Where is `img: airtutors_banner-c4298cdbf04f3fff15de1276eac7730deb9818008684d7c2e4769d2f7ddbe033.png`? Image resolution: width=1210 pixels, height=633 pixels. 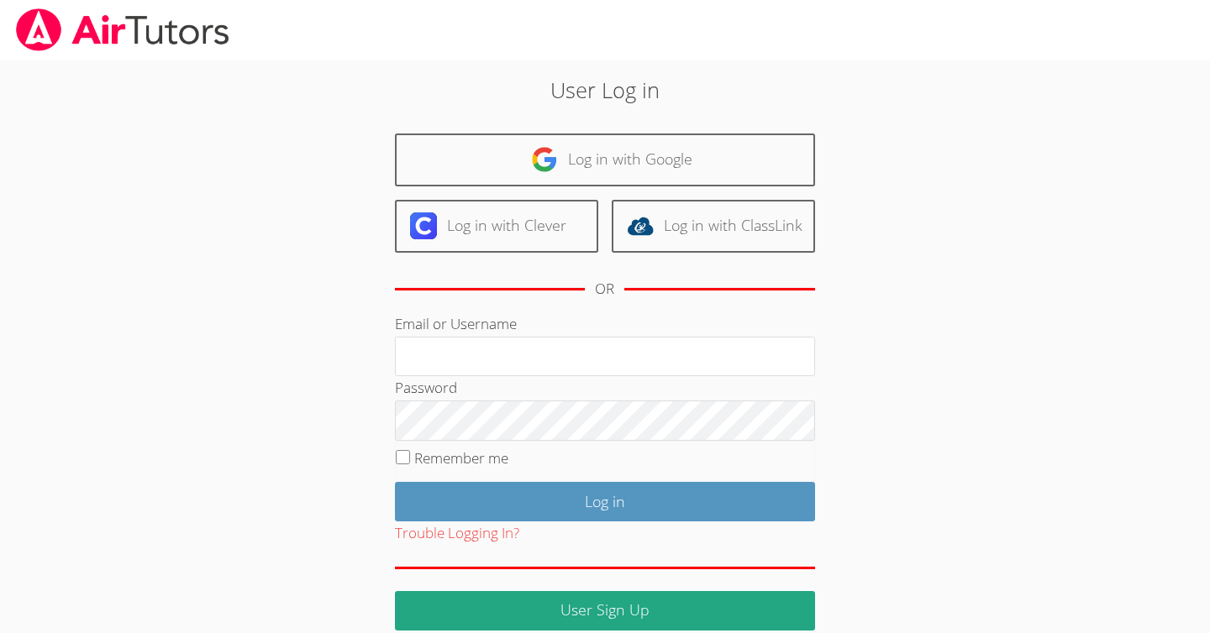
img: airtutors_banner-c4298cdbf04f3fff15de1276eac7730deb9818008684d7c2e4769d2f7ddbe033.png is located at coordinates (123, 29).